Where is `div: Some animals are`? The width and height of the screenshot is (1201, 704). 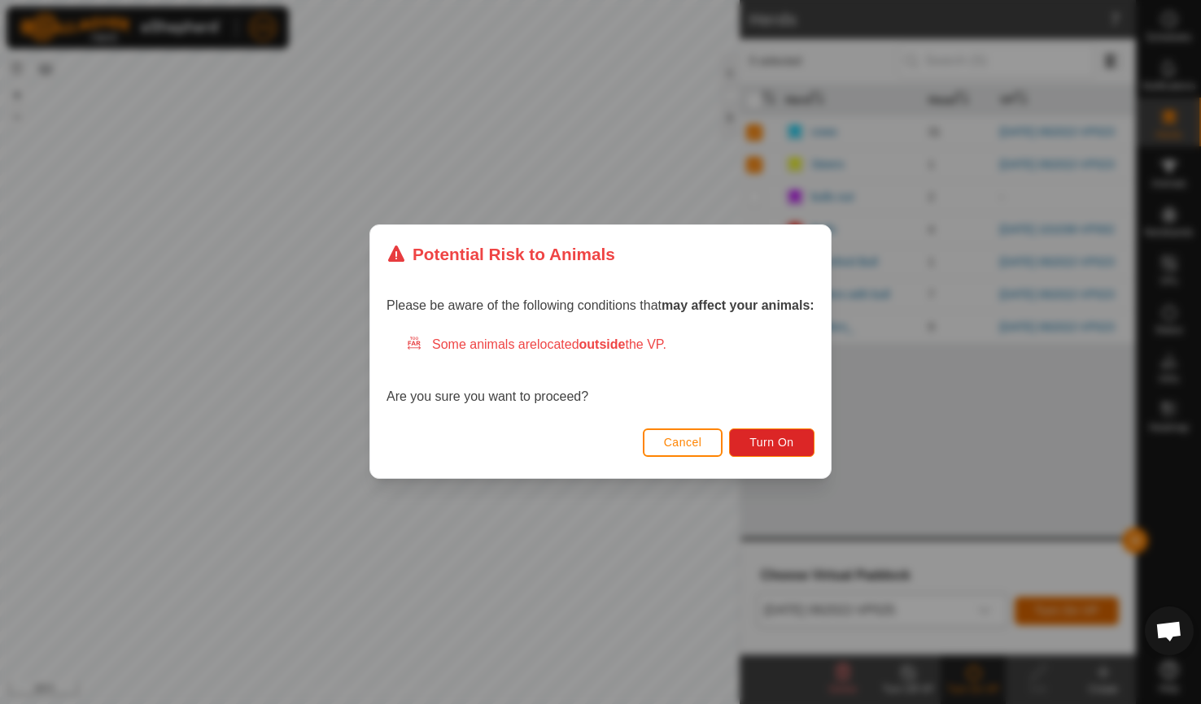
div: Some animals are is located at coordinates (610, 346).